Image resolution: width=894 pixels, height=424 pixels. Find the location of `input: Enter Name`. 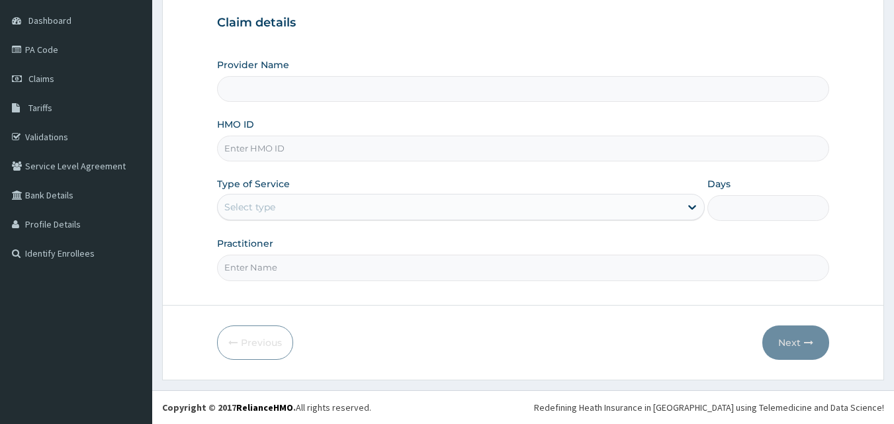

input: Enter Name is located at coordinates (523, 267).